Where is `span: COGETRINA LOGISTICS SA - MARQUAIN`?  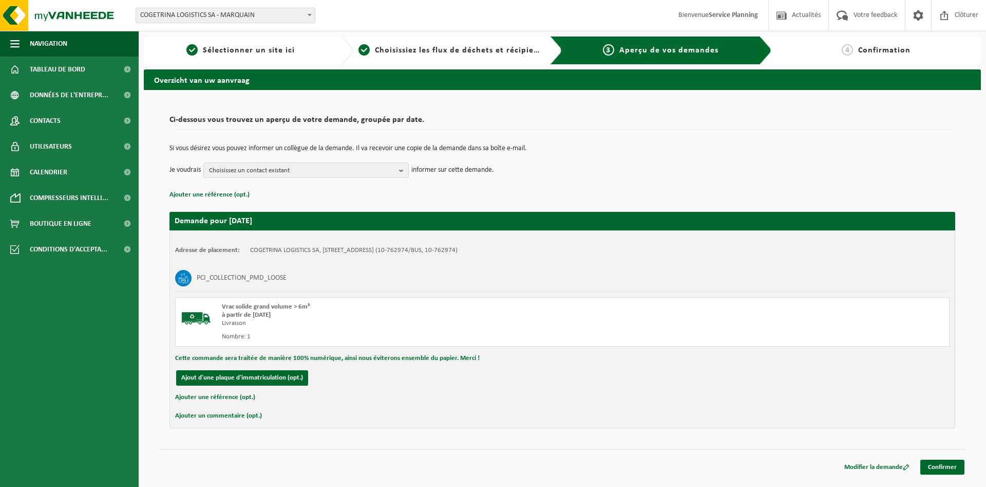
span: COGETRINA LOGISTICS SA - MARQUAIN is located at coordinates (226, 15).